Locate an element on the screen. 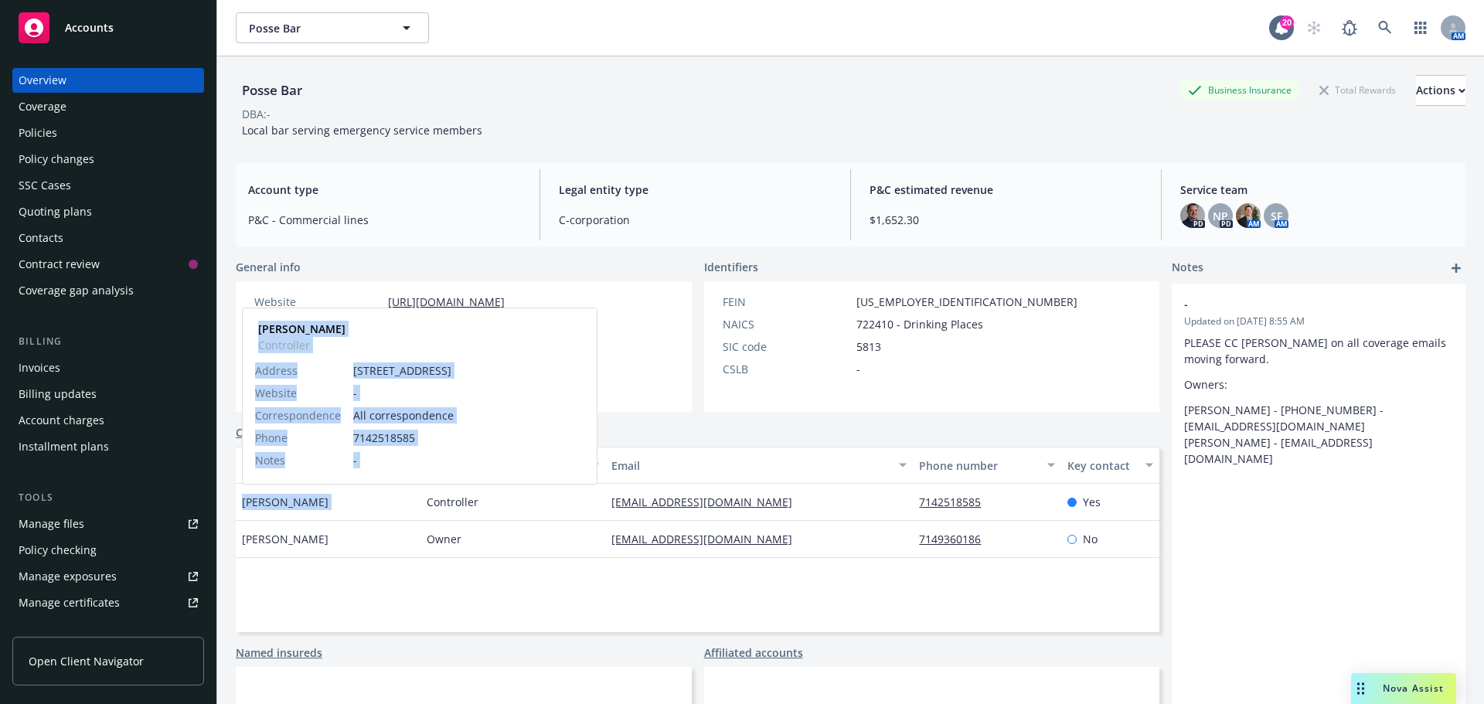 This screenshot has width=1484, height=704. span: SF is located at coordinates (1276, 216).